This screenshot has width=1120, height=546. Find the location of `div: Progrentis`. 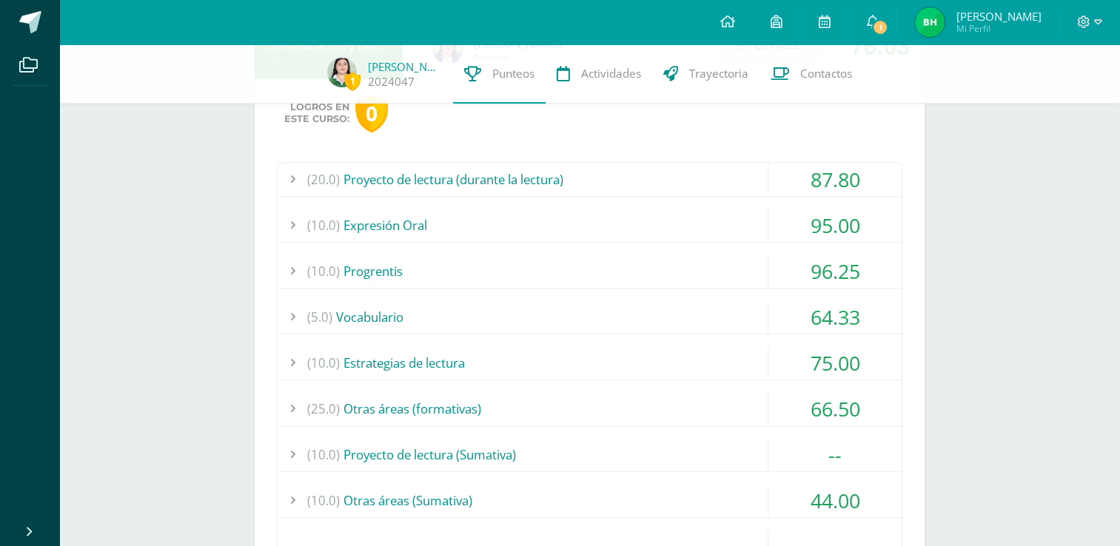

div: Progrentis is located at coordinates (589, 271).